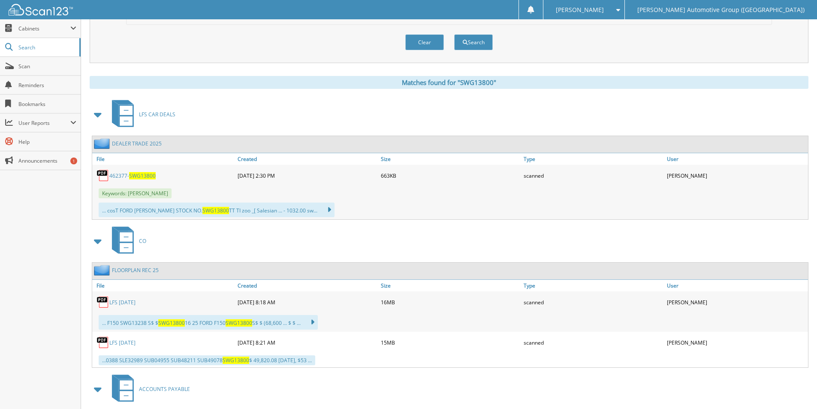  I want to click on a: 462377-SWG13800, so click(133, 176).